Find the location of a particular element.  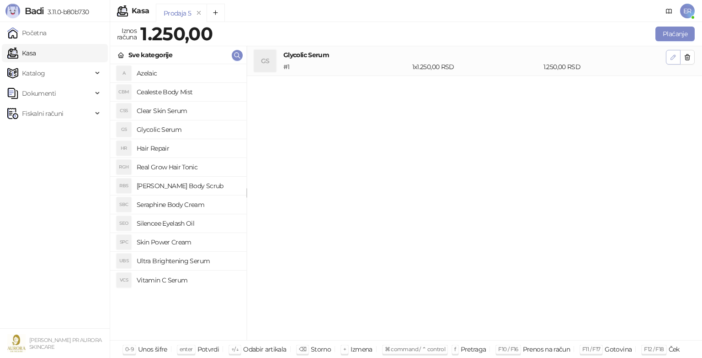

span: 0-9 is located at coordinates (129, 348).